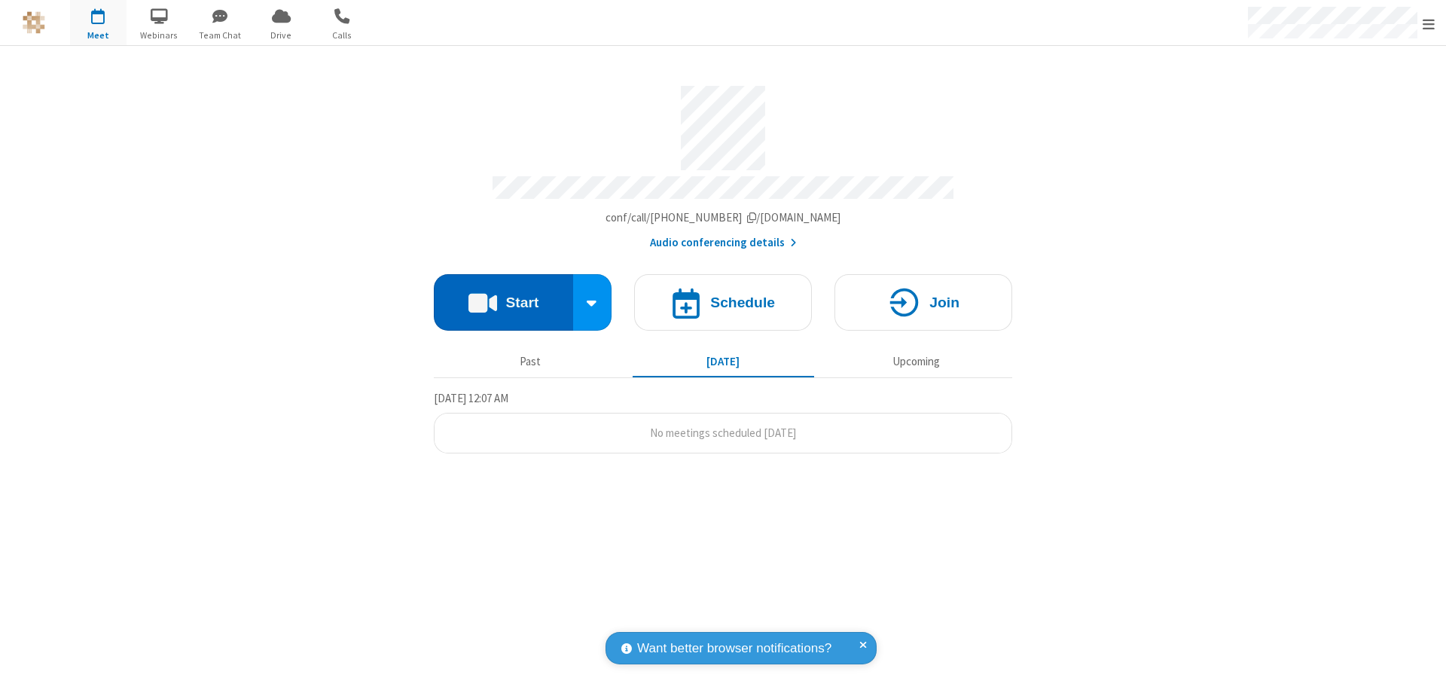  Describe the element at coordinates (734, 648) in the screenshot. I see `span: Want better browser notifications?` at that location.